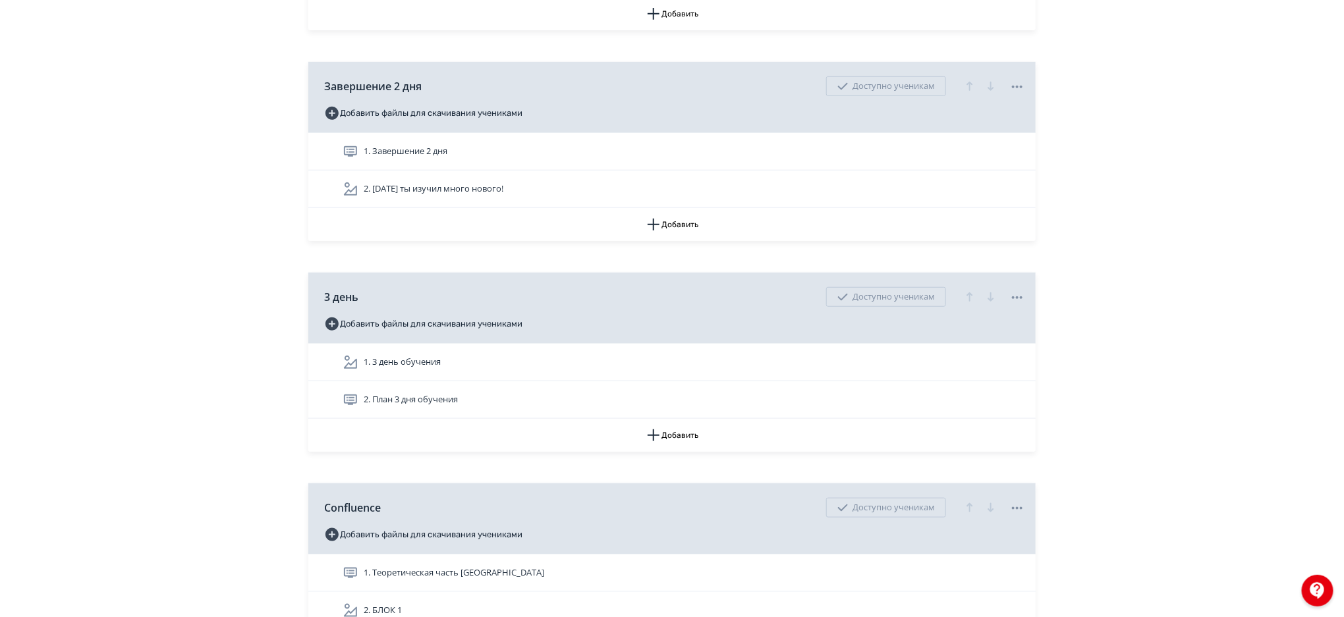 This screenshot has width=1344, height=617. I want to click on div: 2. План 3 дня обучения, so click(672, 400).